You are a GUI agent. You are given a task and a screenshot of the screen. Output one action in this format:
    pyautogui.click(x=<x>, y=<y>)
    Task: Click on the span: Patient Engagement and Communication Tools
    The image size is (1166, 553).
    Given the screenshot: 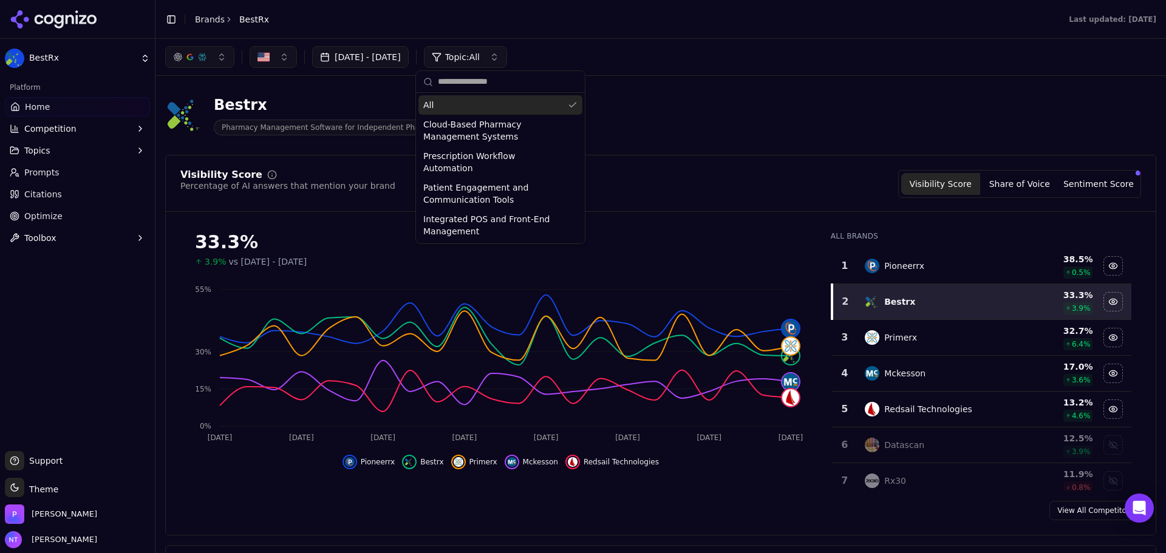 What is the action you would take?
    pyautogui.click(x=493, y=194)
    